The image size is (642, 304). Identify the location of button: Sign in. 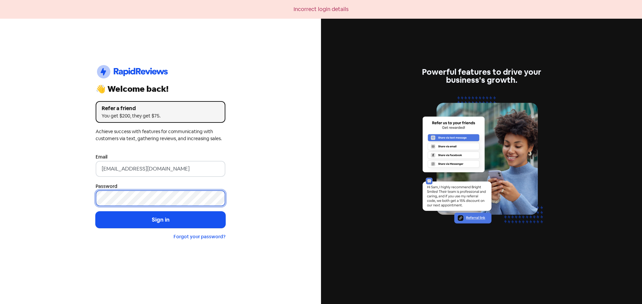
(160, 220).